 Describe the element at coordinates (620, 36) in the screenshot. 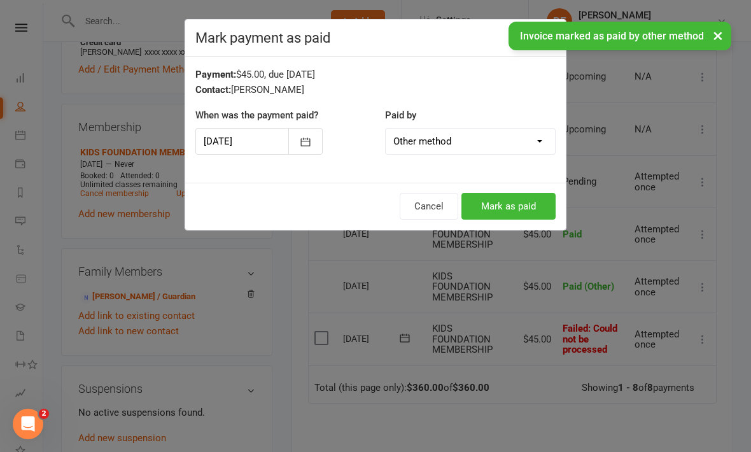

I see `div: Invoice marked as paid by other method` at that location.